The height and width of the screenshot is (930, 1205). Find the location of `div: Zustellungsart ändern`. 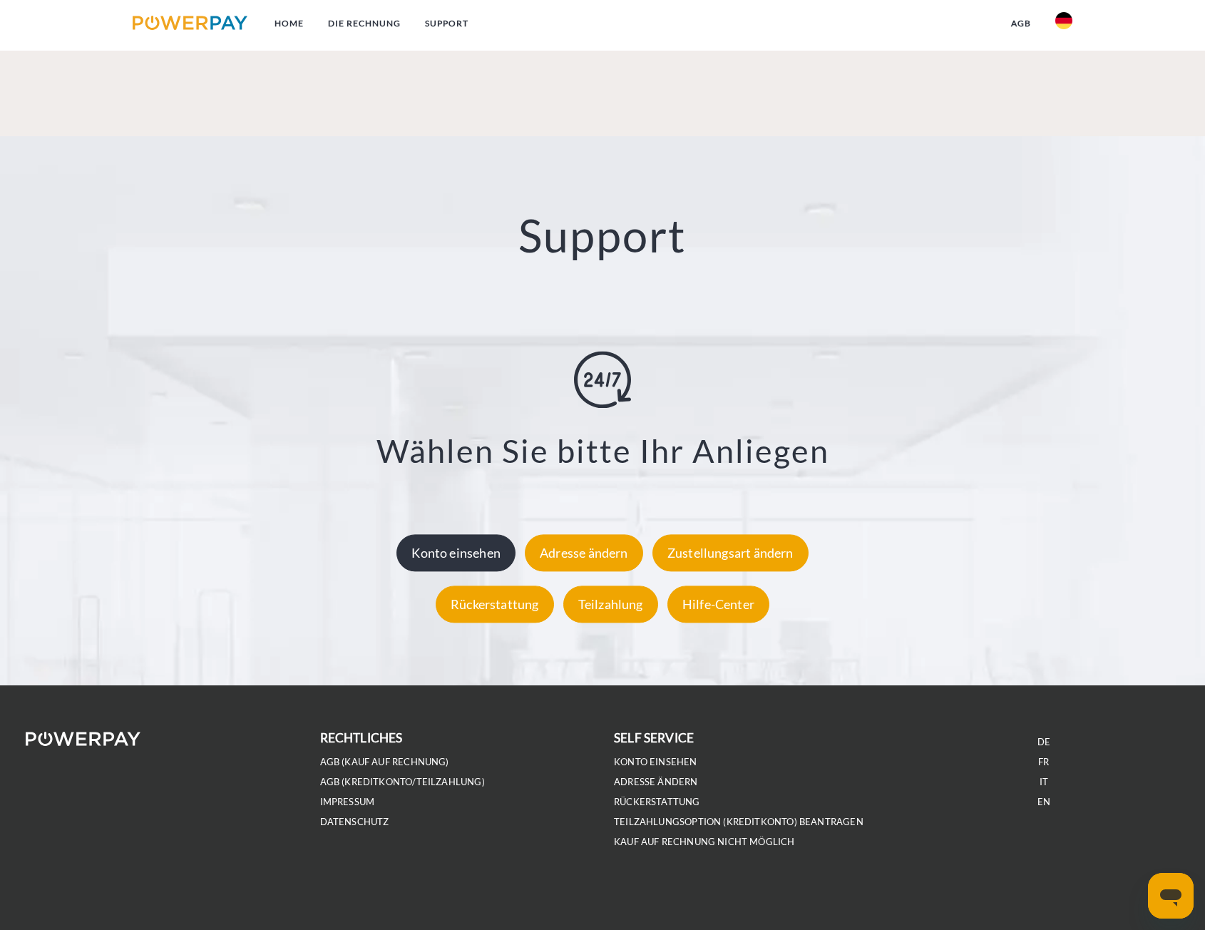

div: Zustellungsart ändern is located at coordinates (730, 553).